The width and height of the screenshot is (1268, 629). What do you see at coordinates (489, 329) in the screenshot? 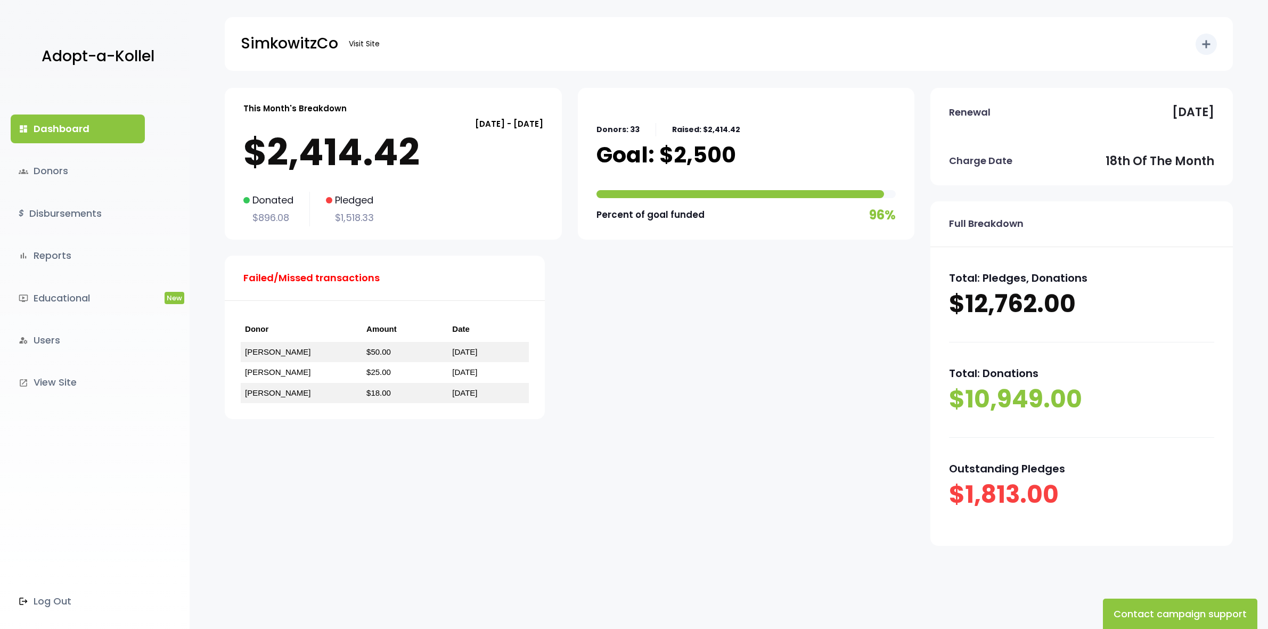
I see `th: Date` at bounding box center [489, 329].